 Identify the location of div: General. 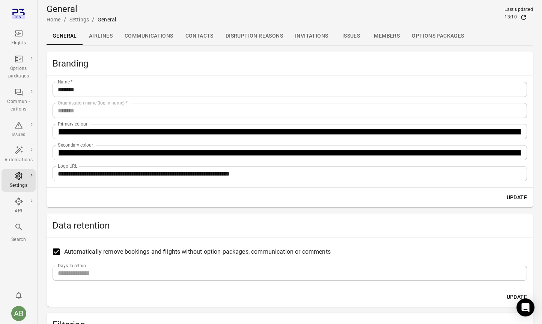
(107, 20).